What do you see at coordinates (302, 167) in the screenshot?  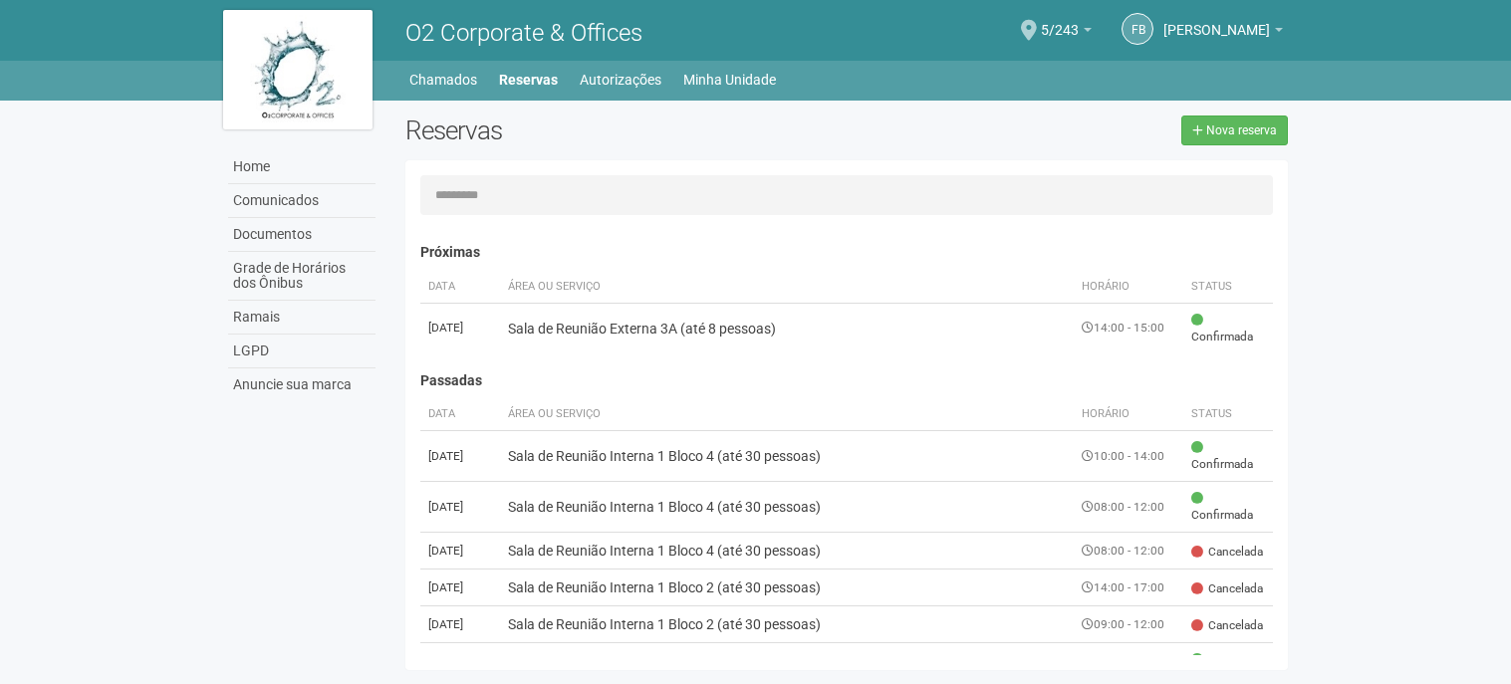 I see `a: Home` at bounding box center [302, 167].